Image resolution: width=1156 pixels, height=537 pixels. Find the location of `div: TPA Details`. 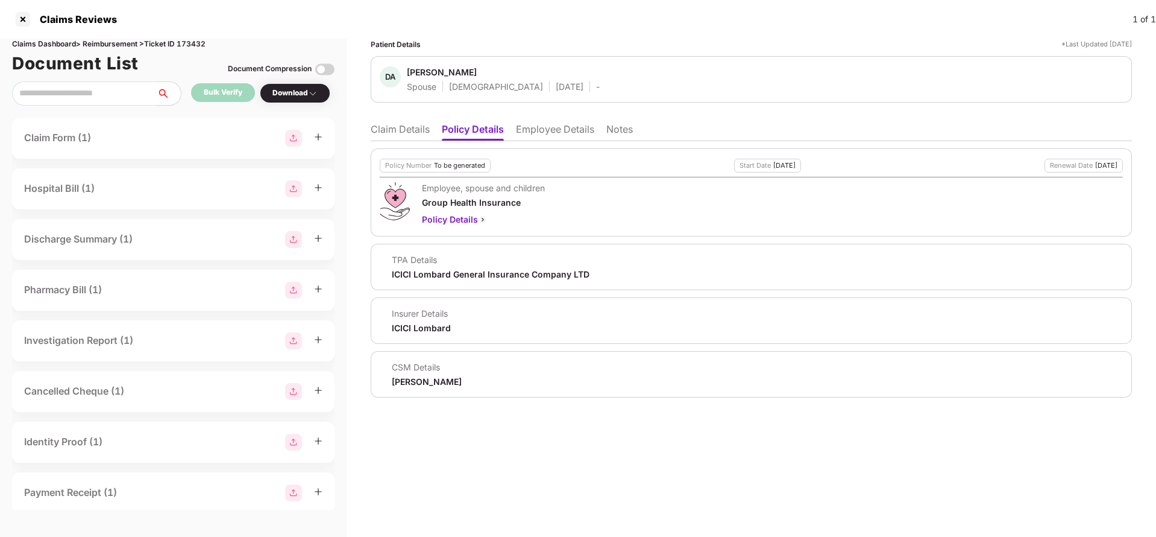

div: TPA Details is located at coordinates (491, 259).